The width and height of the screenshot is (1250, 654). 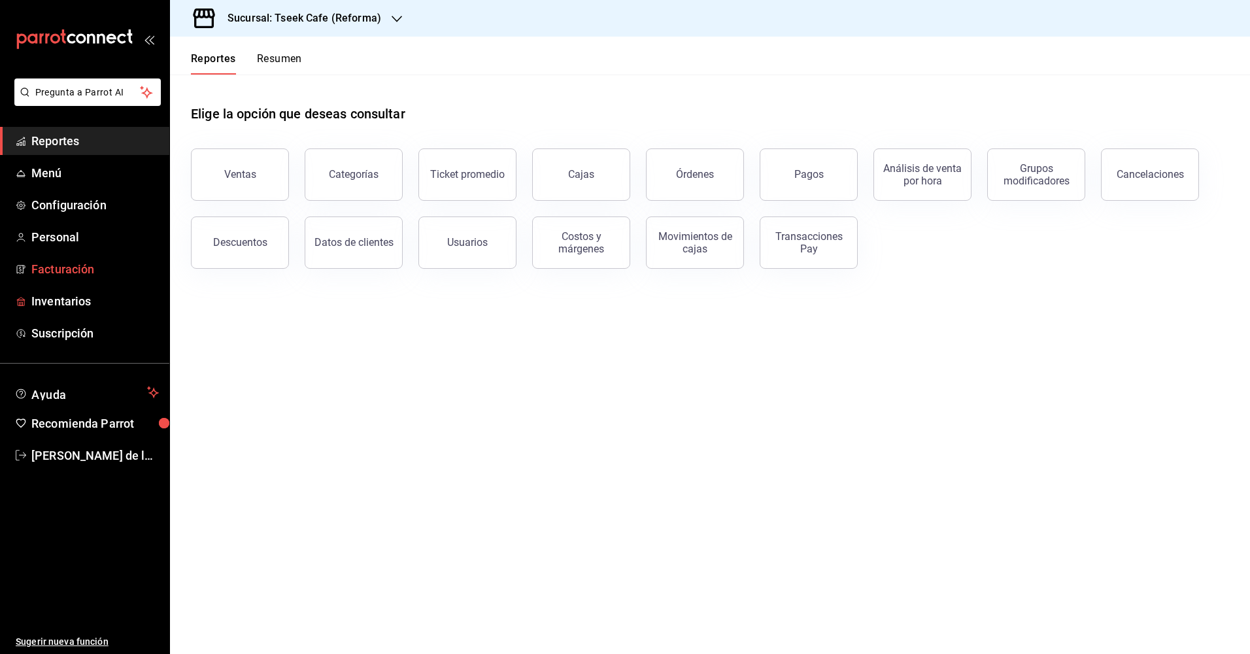 What do you see at coordinates (809, 243) in the screenshot?
I see `div: Transacciones Pay` at bounding box center [809, 243].